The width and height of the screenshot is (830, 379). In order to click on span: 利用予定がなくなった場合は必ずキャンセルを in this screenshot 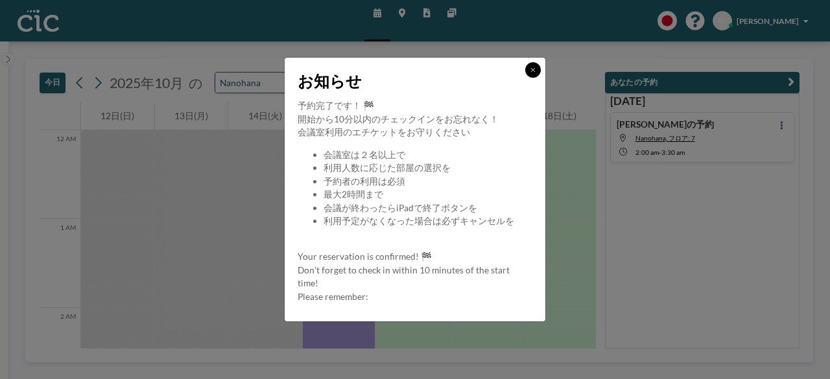, I will do `click(419, 220)`.